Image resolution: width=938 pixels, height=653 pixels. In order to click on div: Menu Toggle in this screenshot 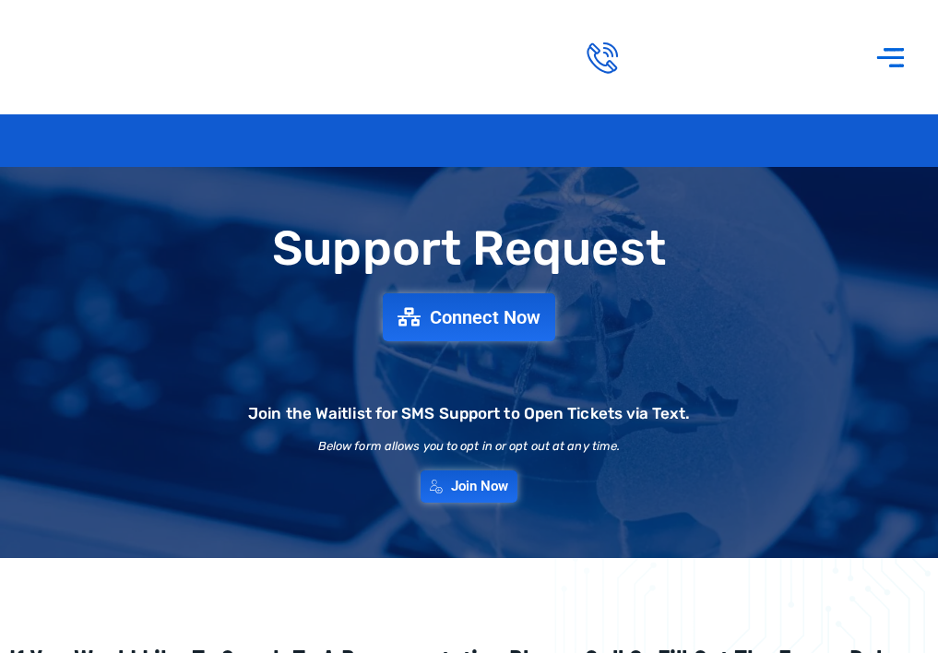, I will do `click(890, 56)`.